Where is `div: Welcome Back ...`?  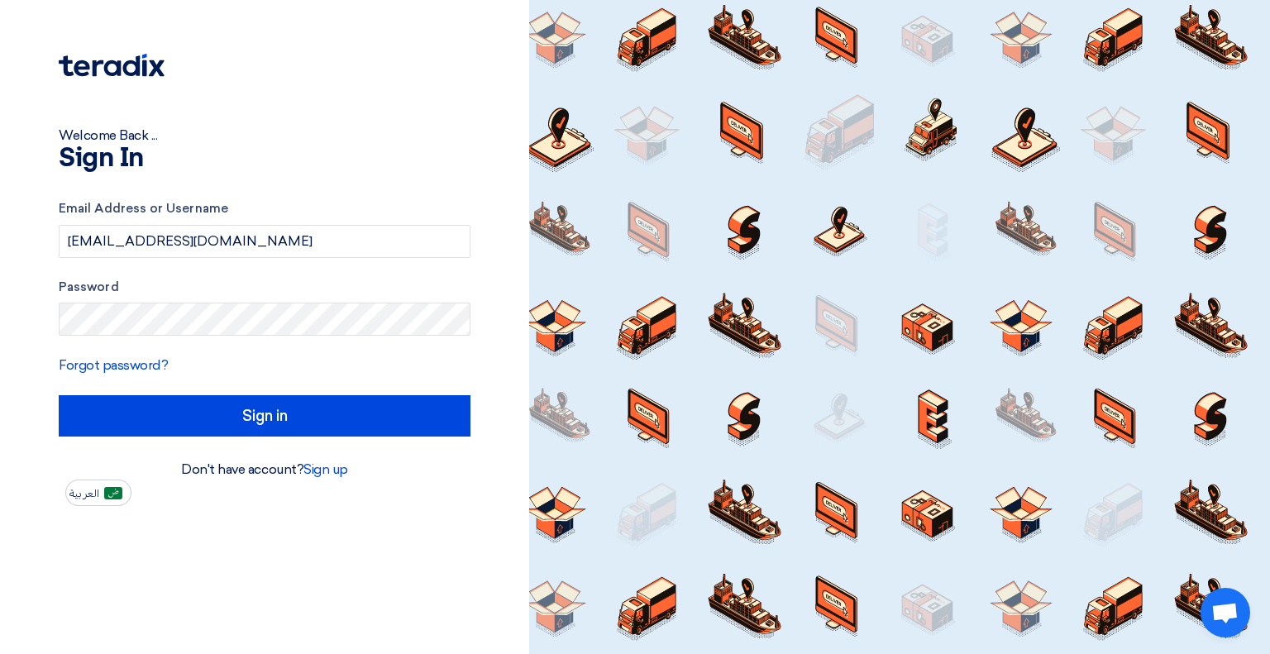 div: Welcome Back ... is located at coordinates (265, 136).